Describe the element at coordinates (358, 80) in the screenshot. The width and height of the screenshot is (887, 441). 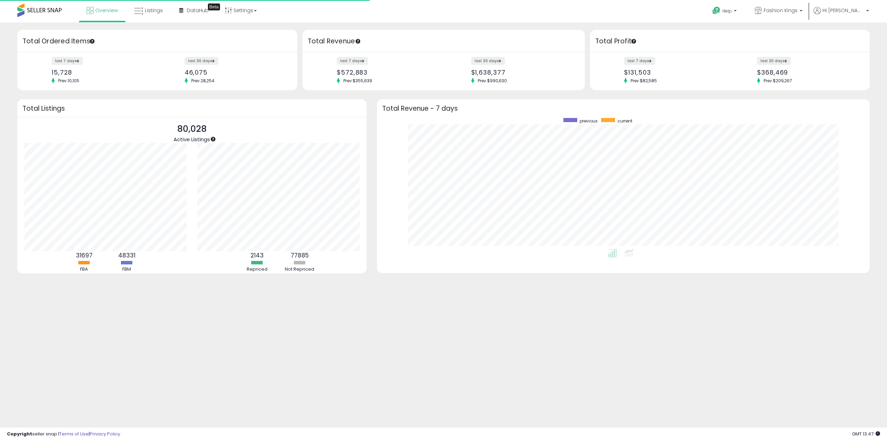
I see `span: Prev: $355,639` at that location.